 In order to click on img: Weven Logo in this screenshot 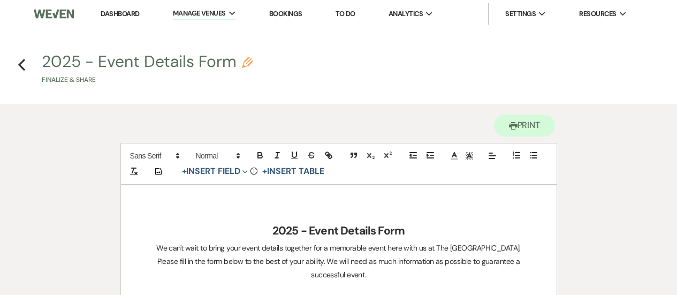, I will do `click(54, 14)`.